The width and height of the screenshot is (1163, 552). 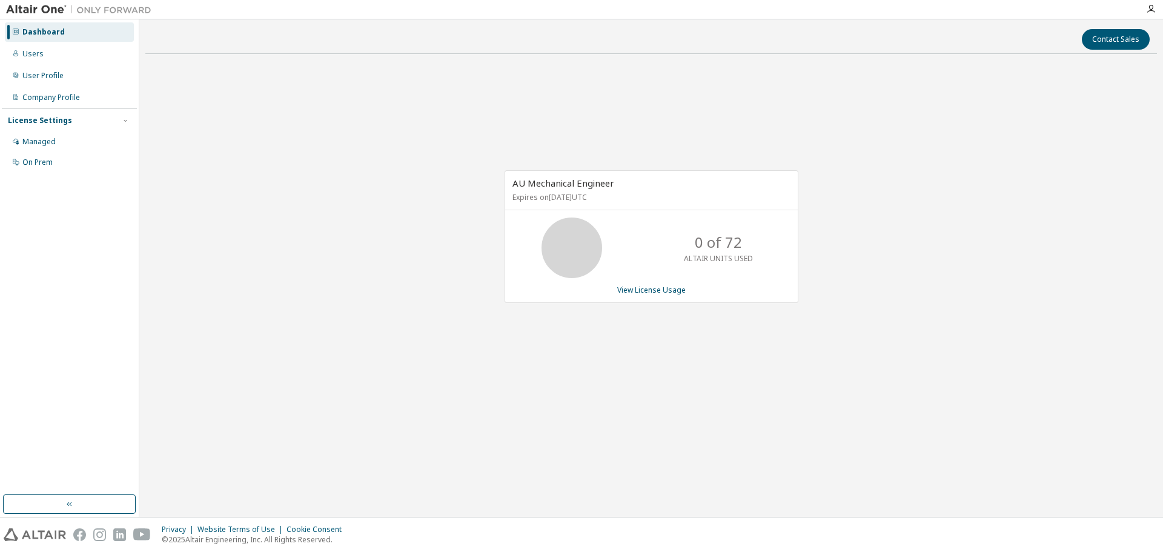 What do you see at coordinates (651, 290) in the screenshot?
I see `a: View License Usage` at bounding box center [651, 290].